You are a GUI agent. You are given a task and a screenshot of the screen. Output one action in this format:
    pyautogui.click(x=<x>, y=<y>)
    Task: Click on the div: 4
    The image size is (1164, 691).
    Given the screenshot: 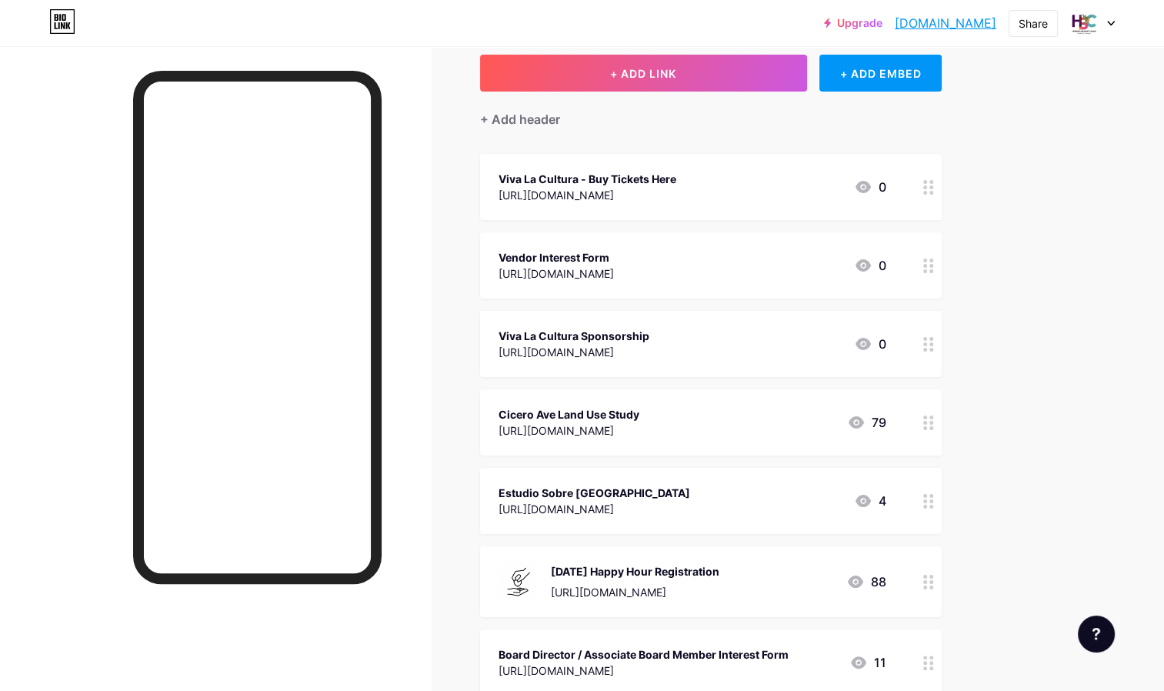 What is the action you would take?
    pyautogui.click(x=870, y=501)
    